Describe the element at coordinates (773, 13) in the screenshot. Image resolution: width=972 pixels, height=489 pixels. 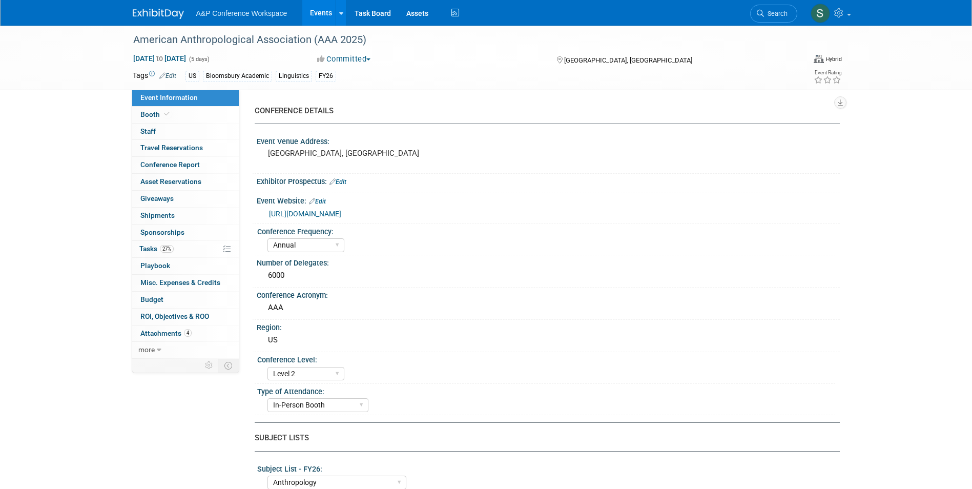
I see `a: Search` at that location.